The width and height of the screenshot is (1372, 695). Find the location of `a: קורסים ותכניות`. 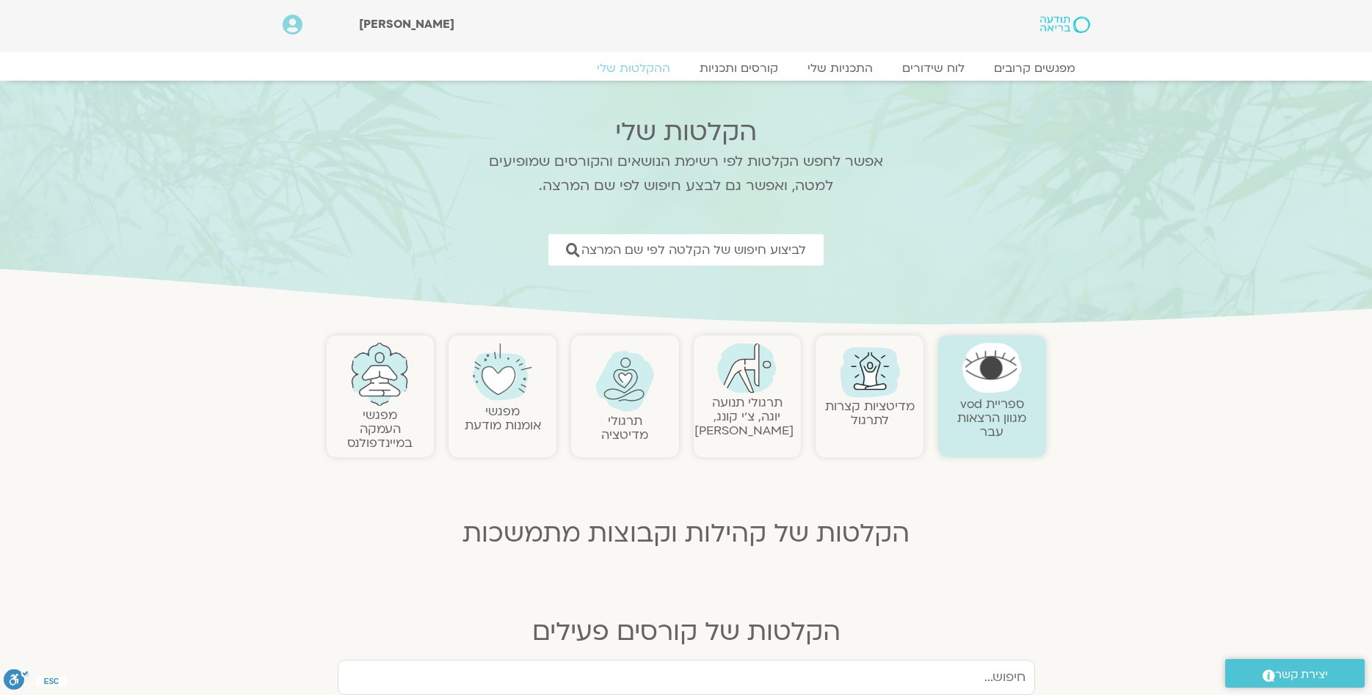

a: קורסים ותכניות is located at coordinates (738, 68).